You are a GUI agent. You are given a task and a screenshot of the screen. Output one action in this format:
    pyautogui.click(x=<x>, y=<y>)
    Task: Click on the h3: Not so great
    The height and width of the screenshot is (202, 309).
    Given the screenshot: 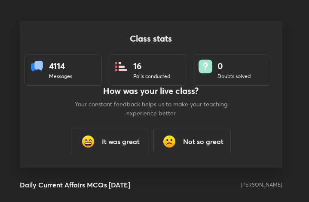 What is the action you would take?
    pyautogui.click(x=203, y=142)
    